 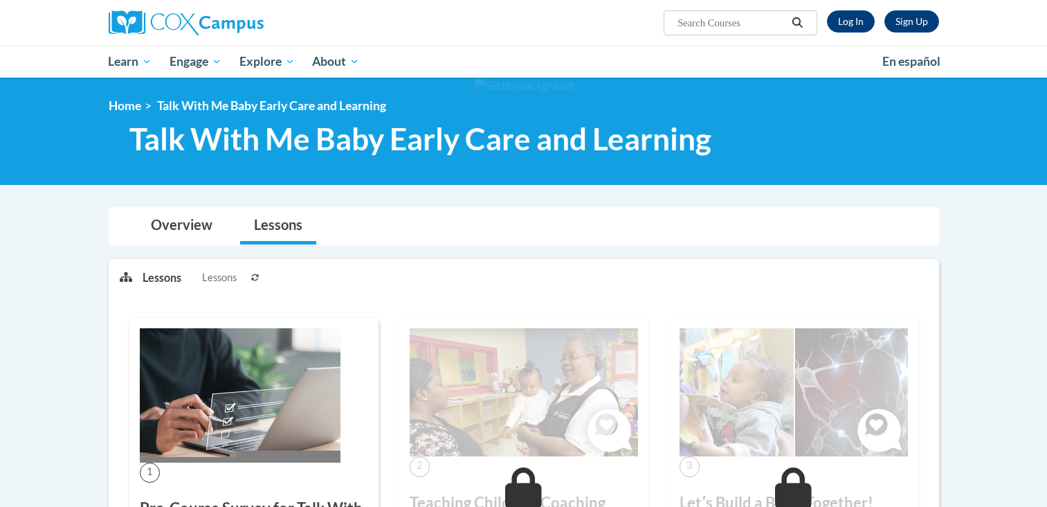 What do you see at coordinates (851, 21) in the screenshot?
I see `a: Log In` at bounding box center [851, 21].